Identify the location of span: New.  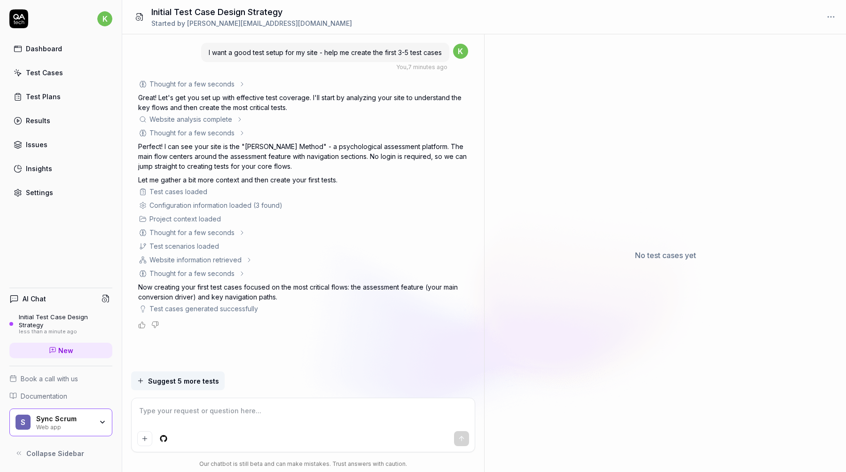
(66, 350).